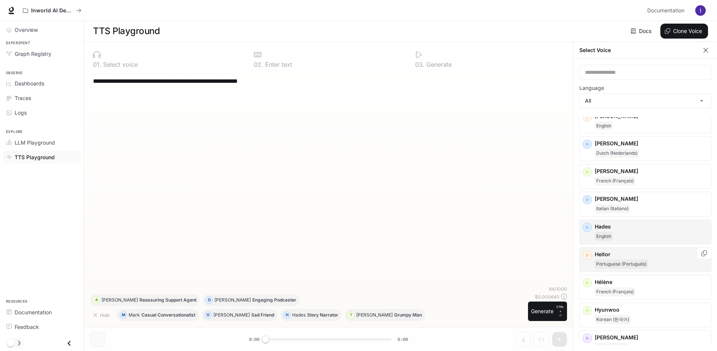  Describe the element at coordinates (651, 282) in the screenshot. I see `p: Hélène` at that location.